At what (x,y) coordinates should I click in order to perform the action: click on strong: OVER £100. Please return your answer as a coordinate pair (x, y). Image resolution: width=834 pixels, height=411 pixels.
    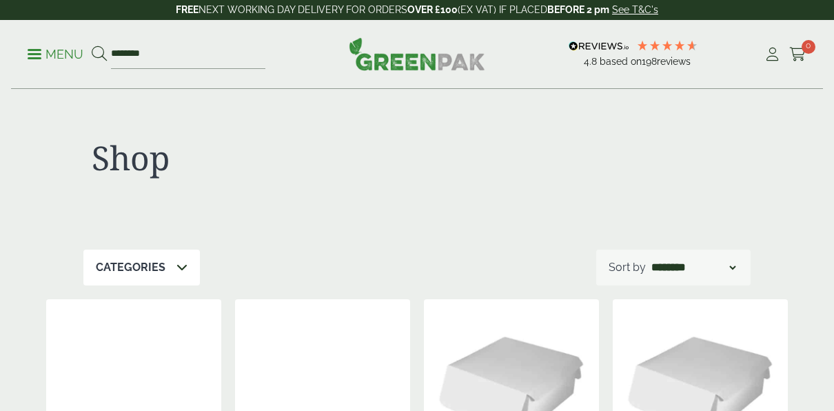
    Looking at the image, I should click on (432, 10).